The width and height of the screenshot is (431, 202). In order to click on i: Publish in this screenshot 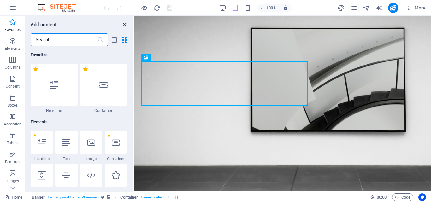, I will do `click(393, 8)`.